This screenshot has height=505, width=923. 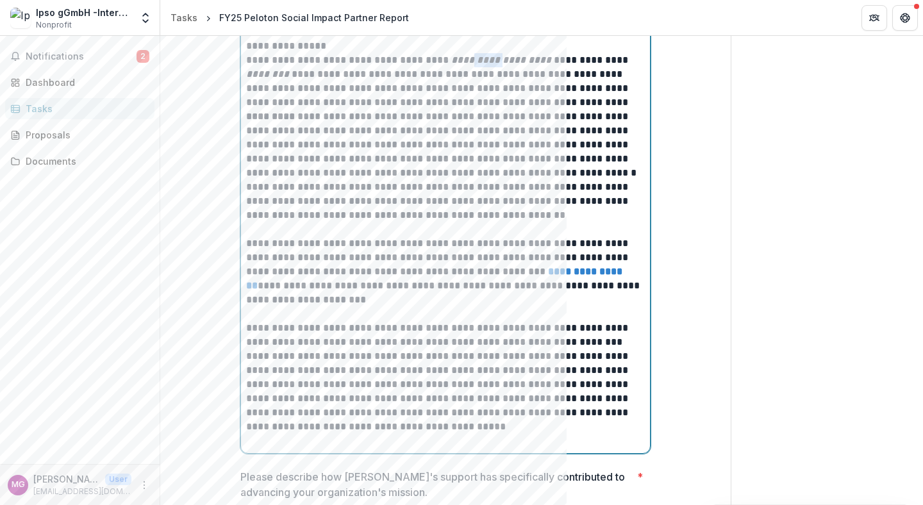 What do you see at coordinates (80, 161) in the screenshot?
I see `a: Documents` at bounding box center [80, 161].